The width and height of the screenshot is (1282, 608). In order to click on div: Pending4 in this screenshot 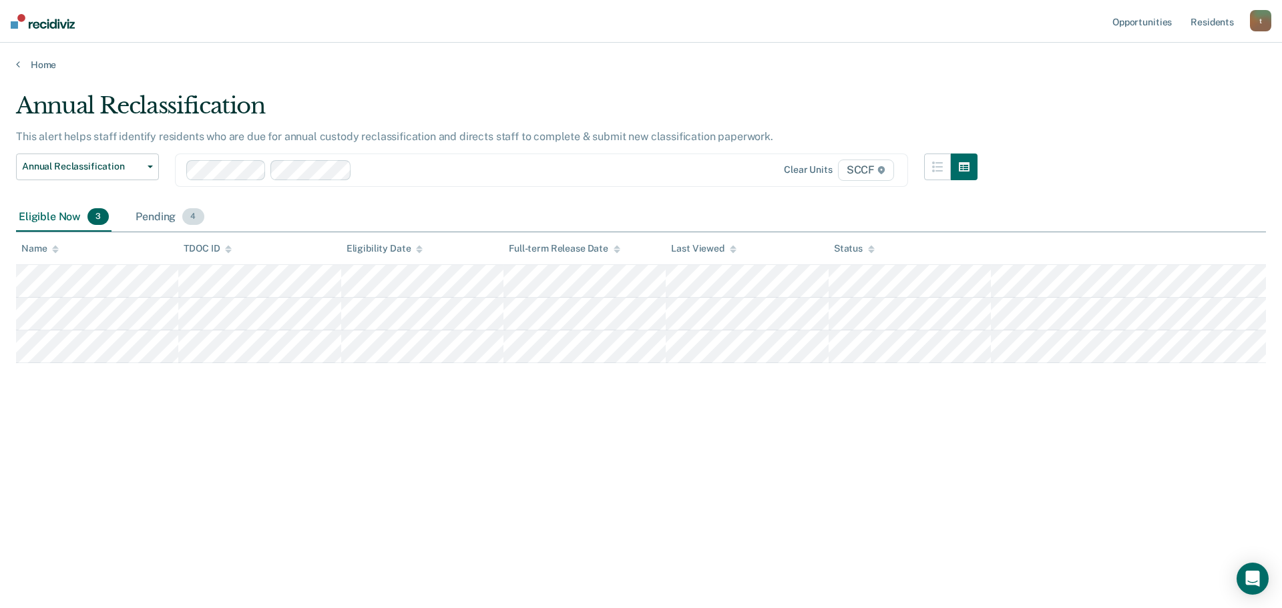, I will do `click(170, 218)`.